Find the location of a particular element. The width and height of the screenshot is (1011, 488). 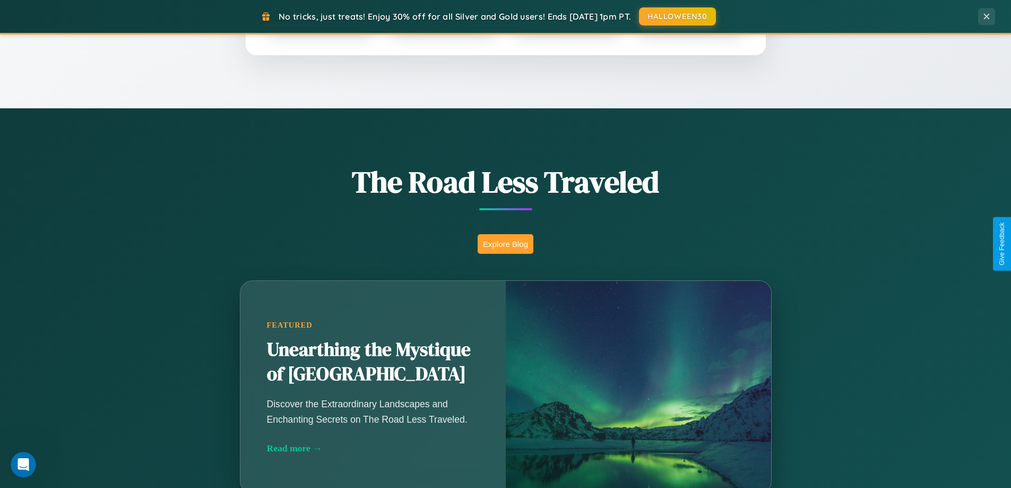

p: Discover the Extraordinary Landscapes and Enchanting Secrets on The Road Less Traveled. is located at coordinates (373, 411).